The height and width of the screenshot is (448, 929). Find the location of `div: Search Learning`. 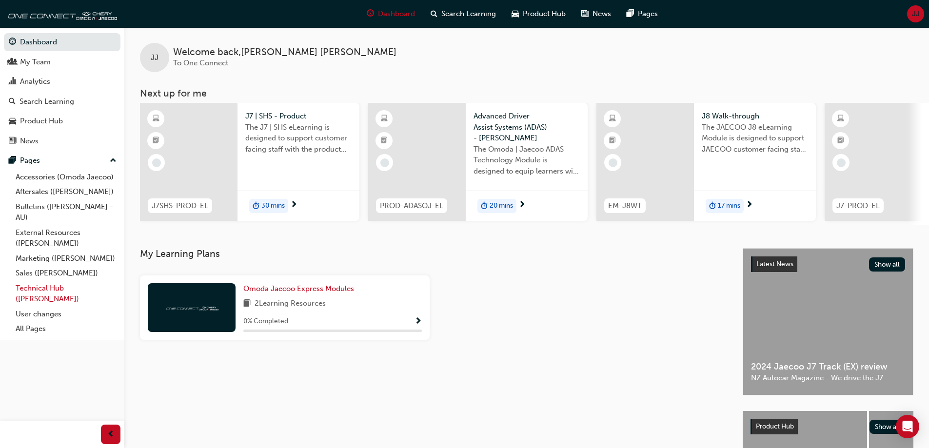

div: Search Learning is located at coordinates (47, 101).